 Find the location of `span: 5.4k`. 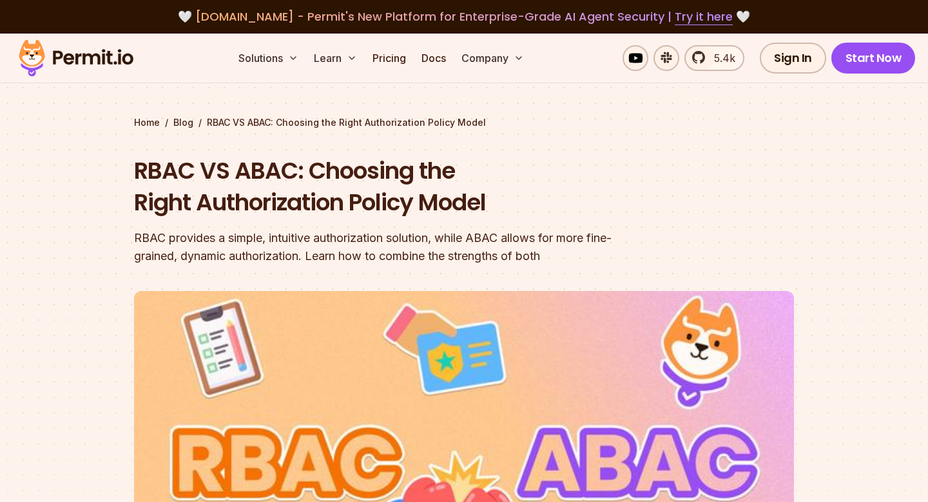

span: 5.4k is located at coordinates (721, 58).